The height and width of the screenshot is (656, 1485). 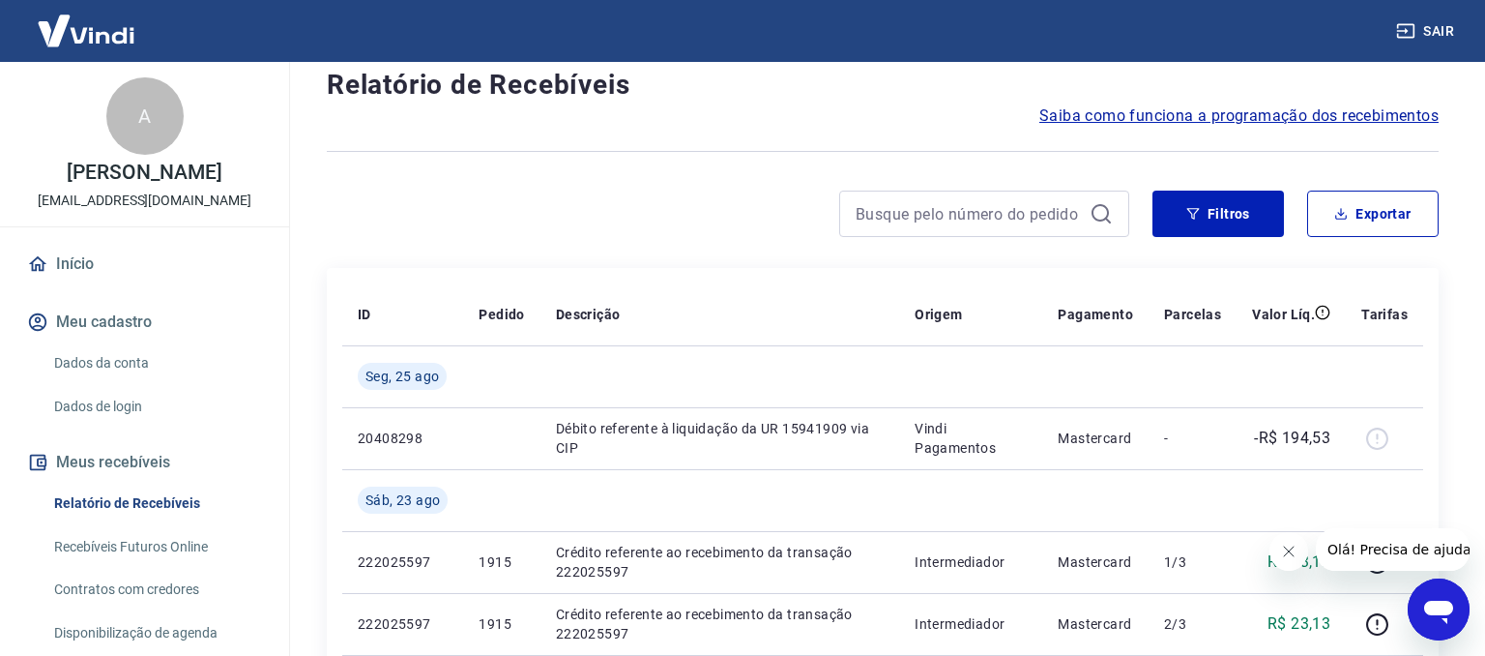 What do you see at coordinates (402, 376) in the screenshot?
I see `span: Seg, 25 ago` at bounding box center [402, 376].